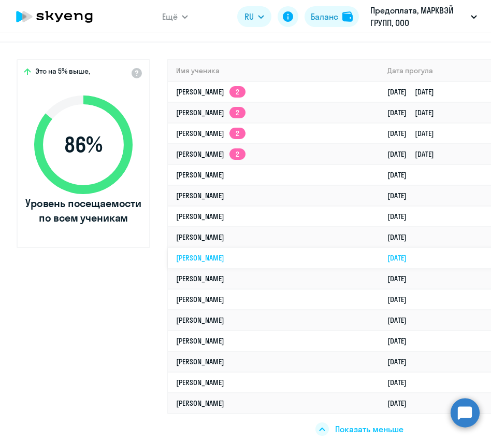 This screenshot has width=491, height=439. What do you see at coordinates (274, 71) in the screenshot?
I see `th: Имя ученика` at bounding box center [274, 71].